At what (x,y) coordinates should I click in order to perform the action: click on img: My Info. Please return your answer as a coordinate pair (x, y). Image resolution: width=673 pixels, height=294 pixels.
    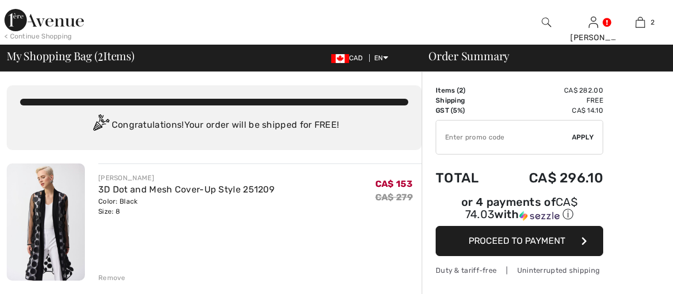
    Looking at the image, I should click on (593, 22).